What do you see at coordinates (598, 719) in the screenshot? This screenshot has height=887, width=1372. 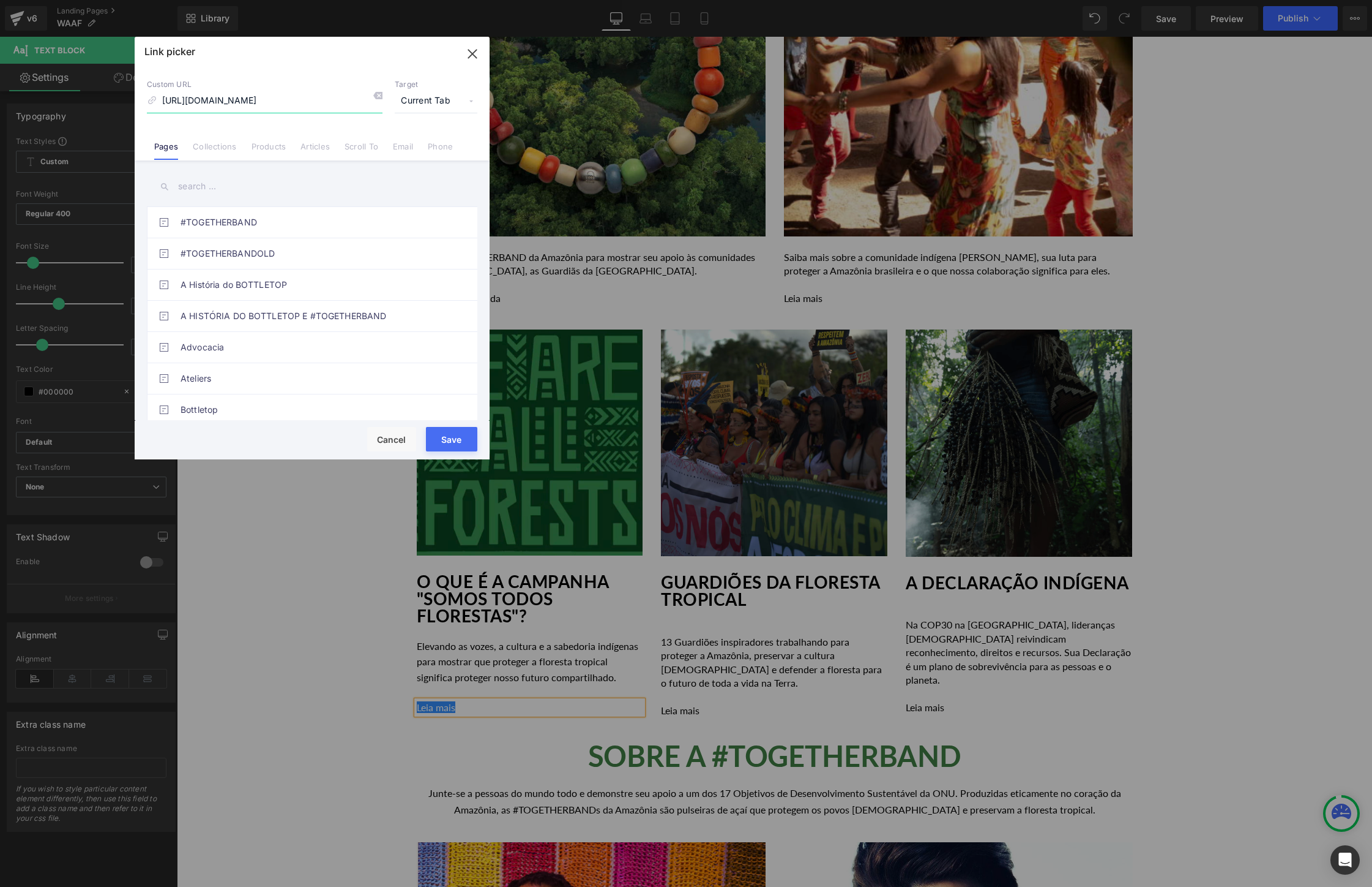 I see `h1: SOBRE A #TOGETHERBAND` at bounding box center [598, 719].